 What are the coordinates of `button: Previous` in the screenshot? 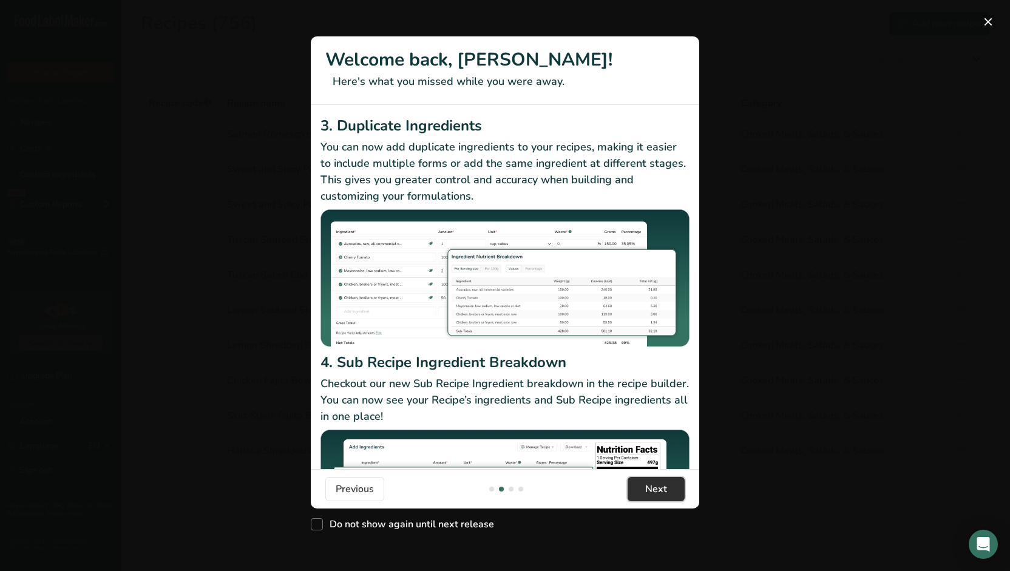 It's located at (355, 489).